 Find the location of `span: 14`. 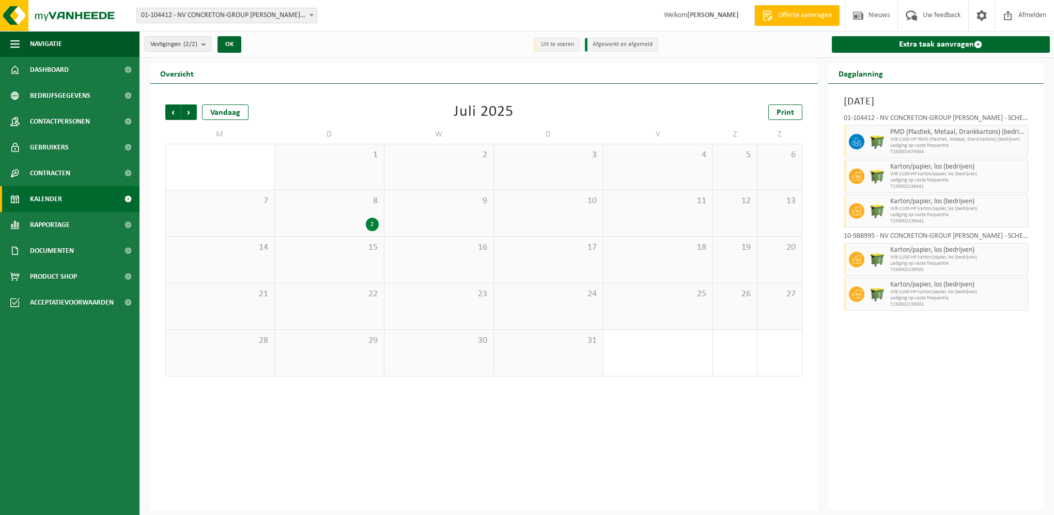

span: 14 is located at coordinates (220, 248).